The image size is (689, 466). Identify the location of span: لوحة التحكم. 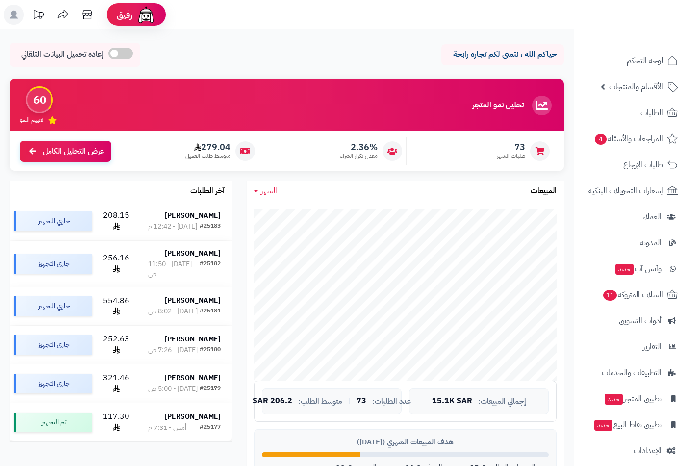
(645, 61).